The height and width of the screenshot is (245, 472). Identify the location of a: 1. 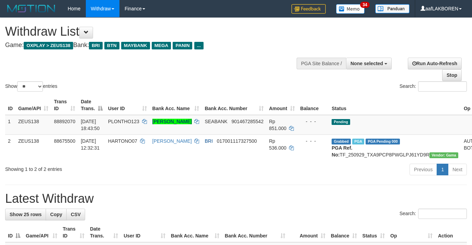
(443, 170).